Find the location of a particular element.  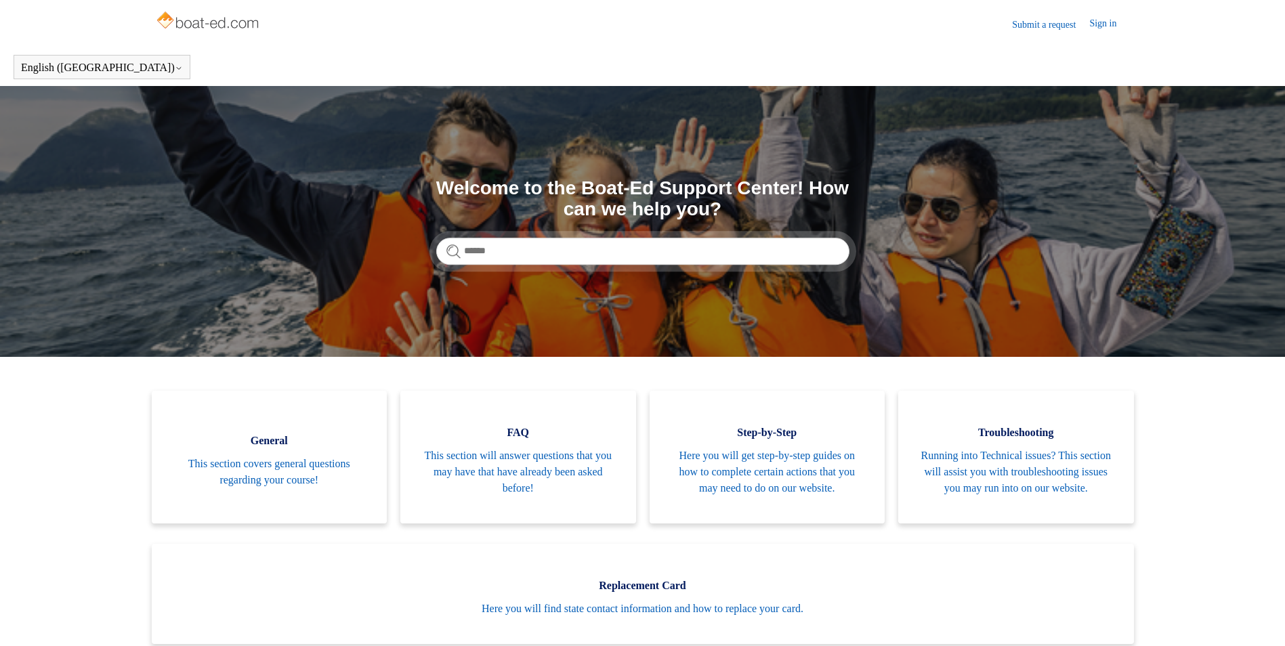

h1: Welcome to the Boat-Ed Support Center! How can we help you? is located at coordinates (643, 199).